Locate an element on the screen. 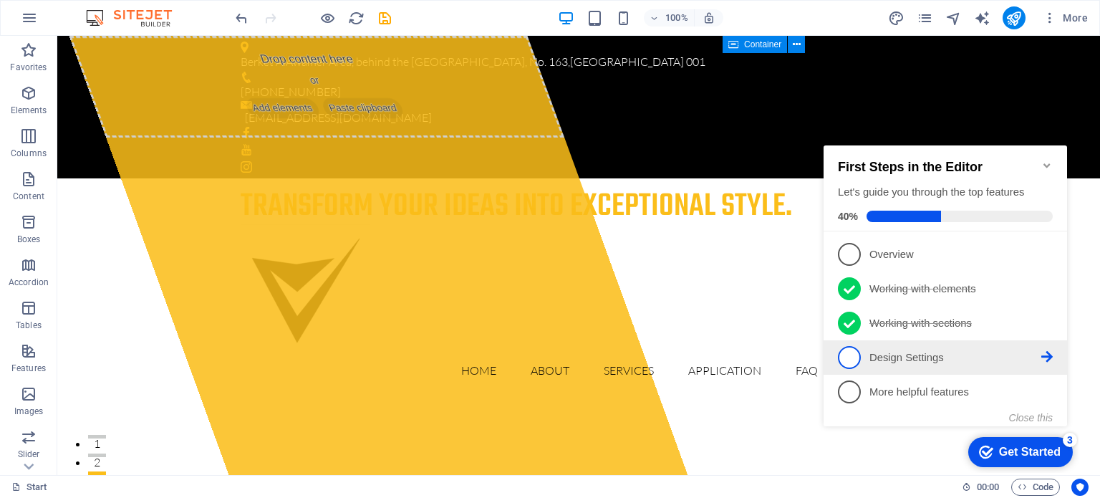 The height and width of the screenshot is (498, 1100). span: Add elements is located at coordinates (225, 72).